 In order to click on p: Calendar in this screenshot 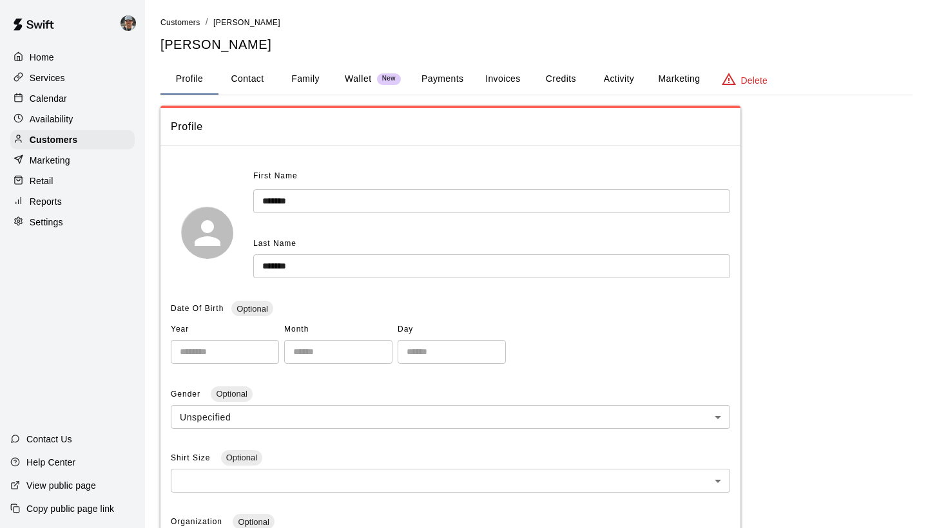, I will do `click(48, 99)`.